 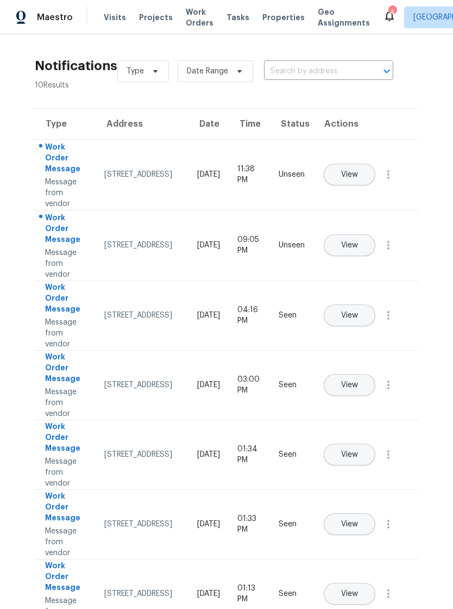 What do you see at coordinates (292, 124) in the screenshot?
I see `th: Status` at bounding box center [292, 124].